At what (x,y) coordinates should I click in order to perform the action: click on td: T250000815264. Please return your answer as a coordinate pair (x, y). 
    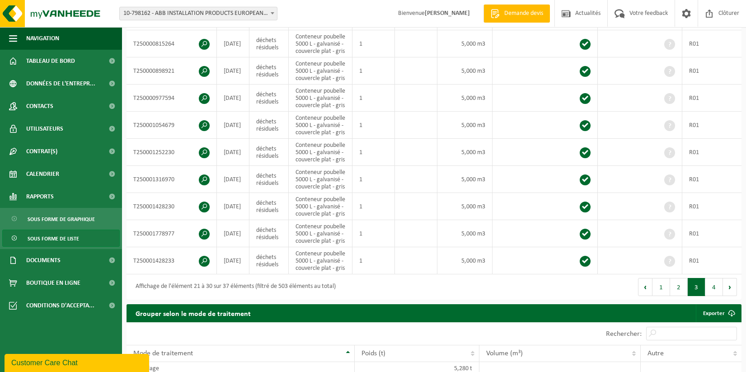
    Looking at the image, I should click on (172, 44).